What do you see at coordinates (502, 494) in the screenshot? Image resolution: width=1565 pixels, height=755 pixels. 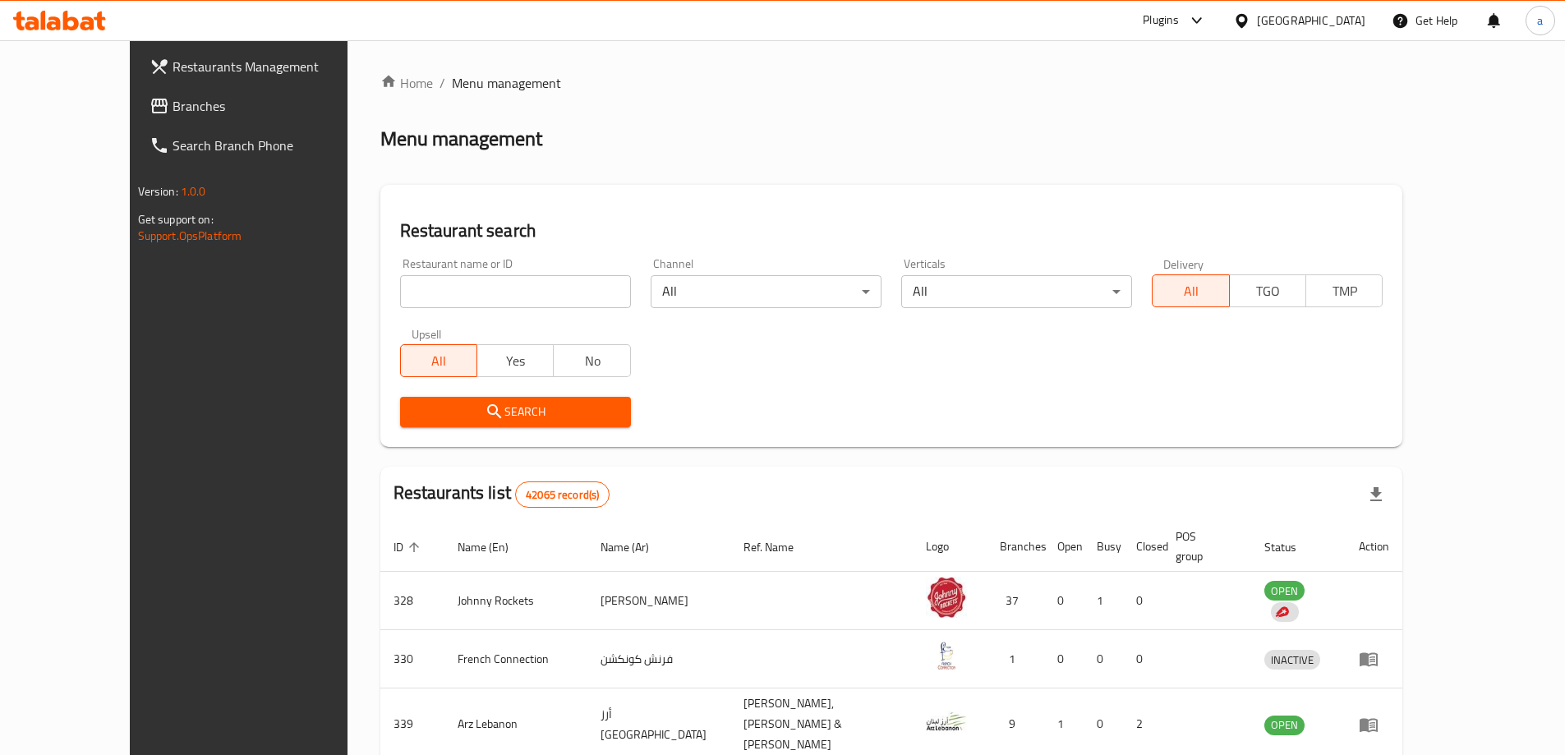 I see `h2: Restaurants list` at bounding box center [502, 494].